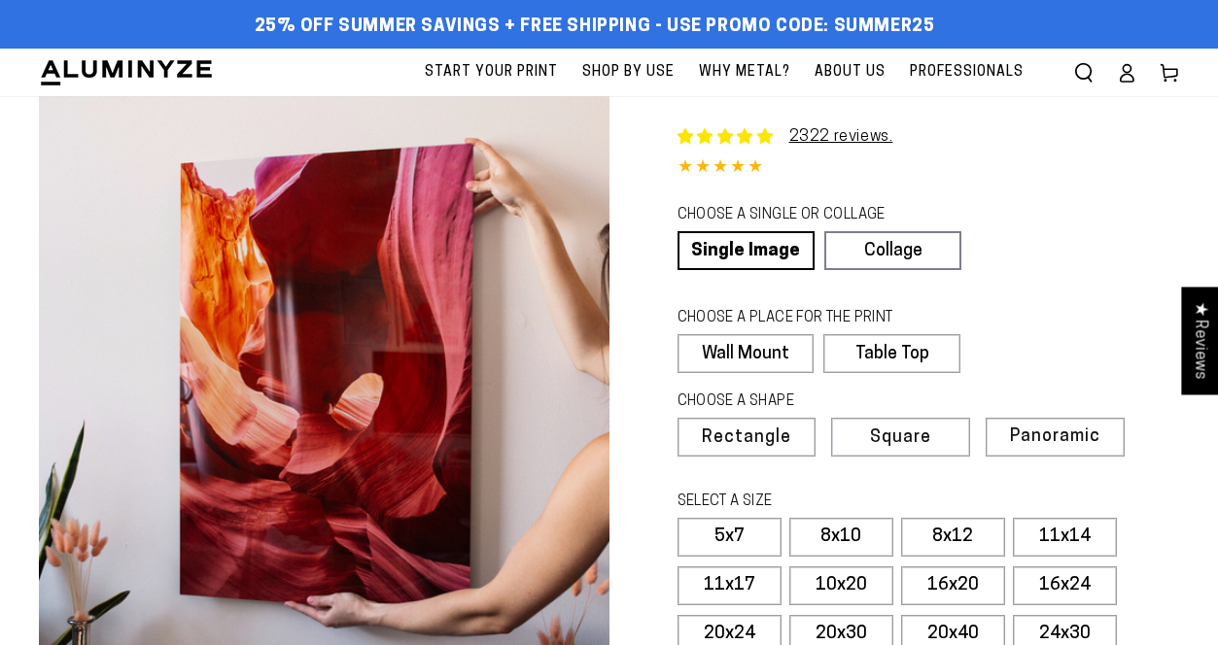  Describe the element at coordinates (953, 586) in the screenshot. I see `label: 16x20` at that location.